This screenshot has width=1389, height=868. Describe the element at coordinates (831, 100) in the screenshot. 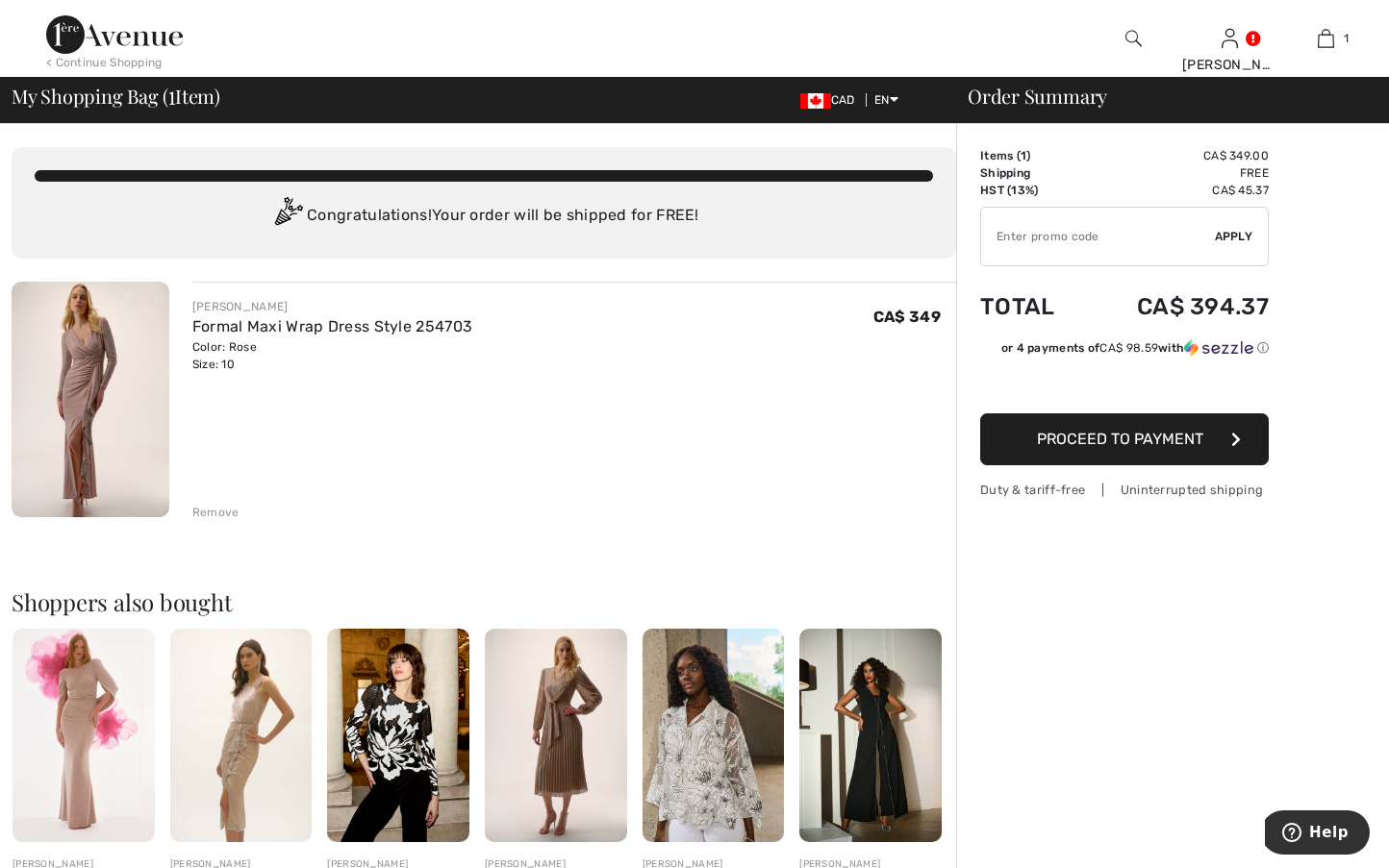

I see `span: CAD` at that location.